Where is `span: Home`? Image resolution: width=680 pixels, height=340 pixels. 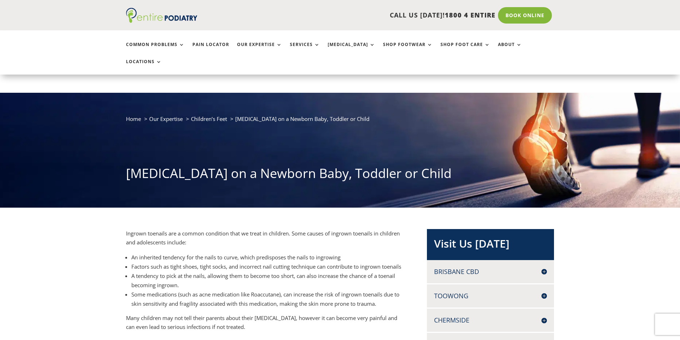
span: Home is located at coordinates (134, 119).